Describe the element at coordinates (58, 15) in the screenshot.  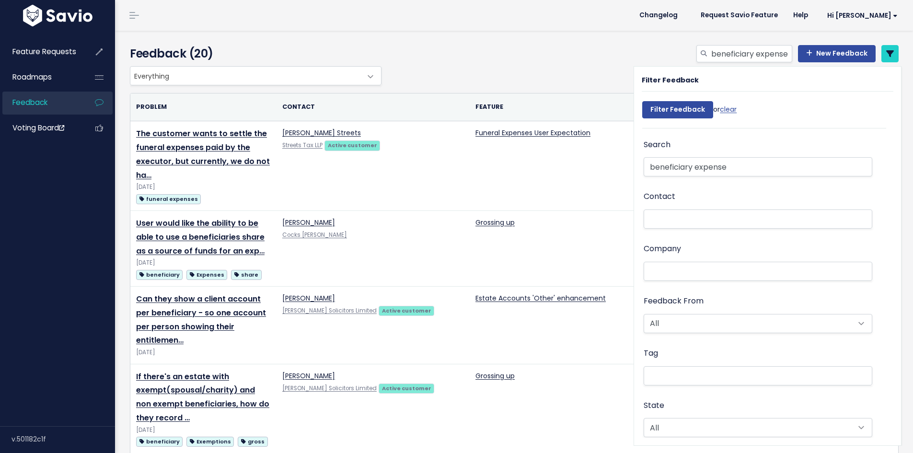
I see `img: logo-white.9d6f32f41409.svg` at that location.